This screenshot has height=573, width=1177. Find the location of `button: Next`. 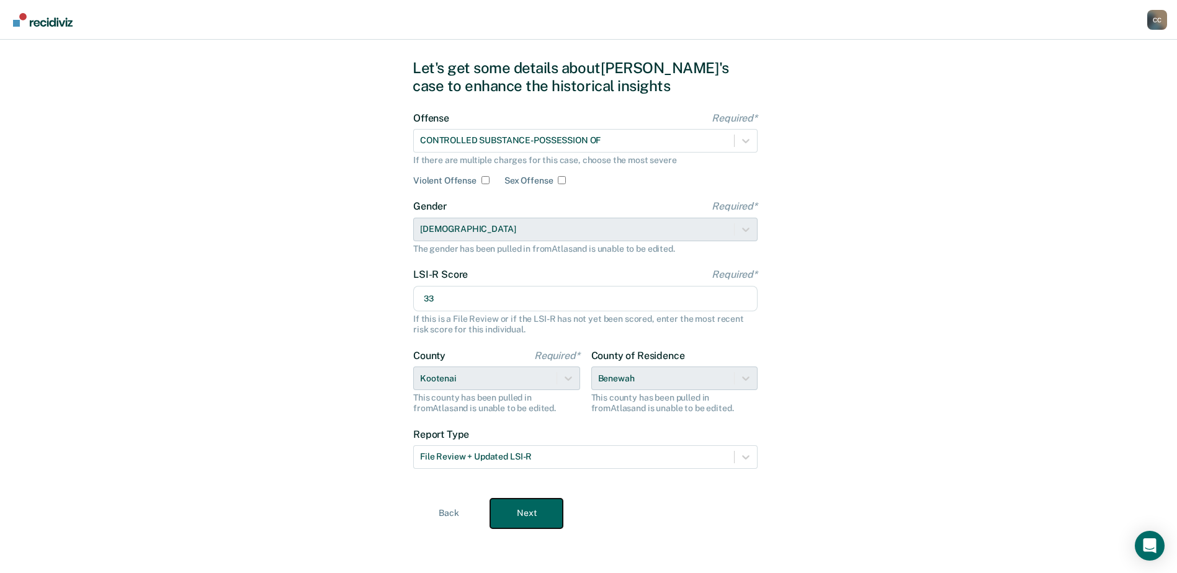

button: Next is located at coordinates (526, 514).